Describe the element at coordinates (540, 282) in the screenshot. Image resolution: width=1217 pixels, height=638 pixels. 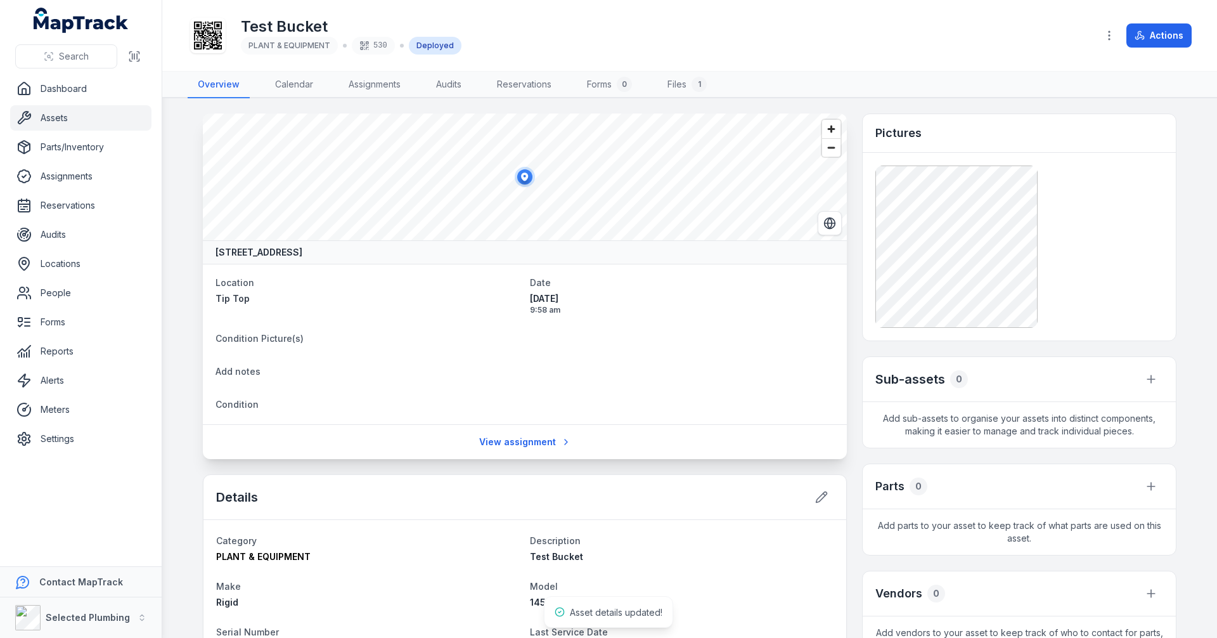
I see `span: Date` at that location.